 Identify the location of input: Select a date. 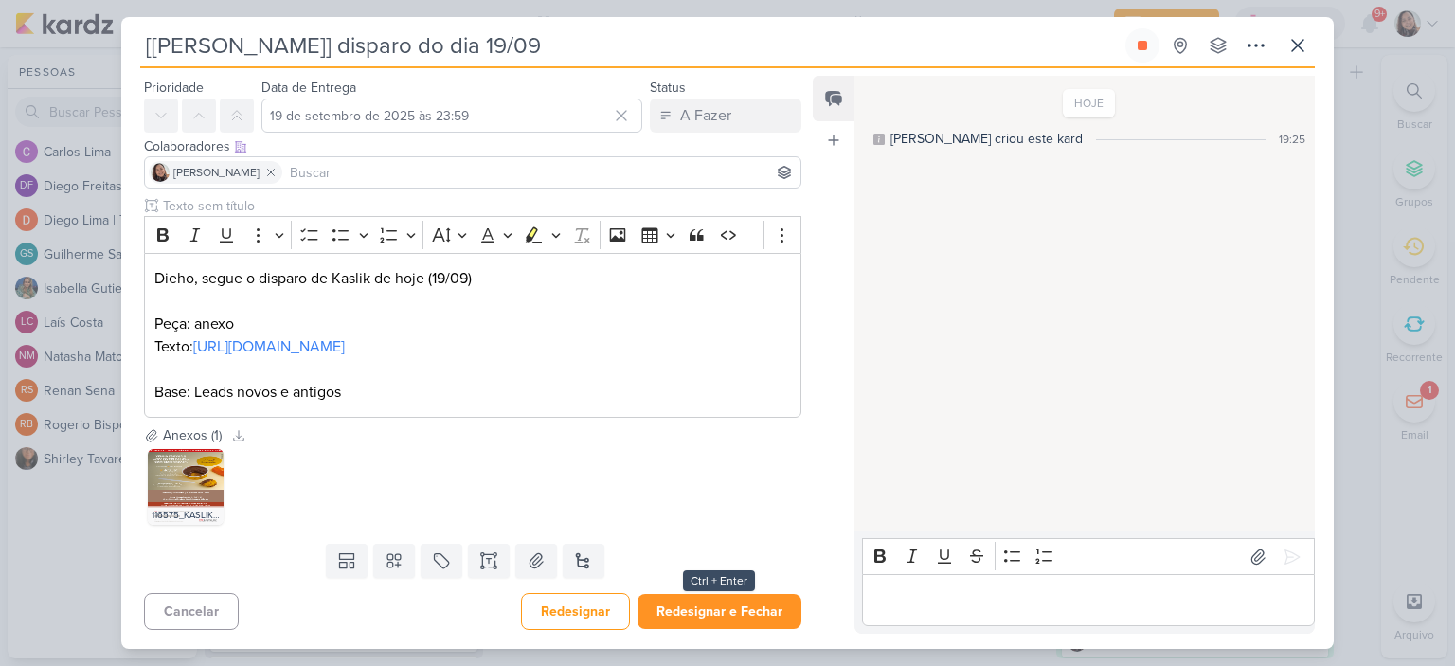
(452, 116).